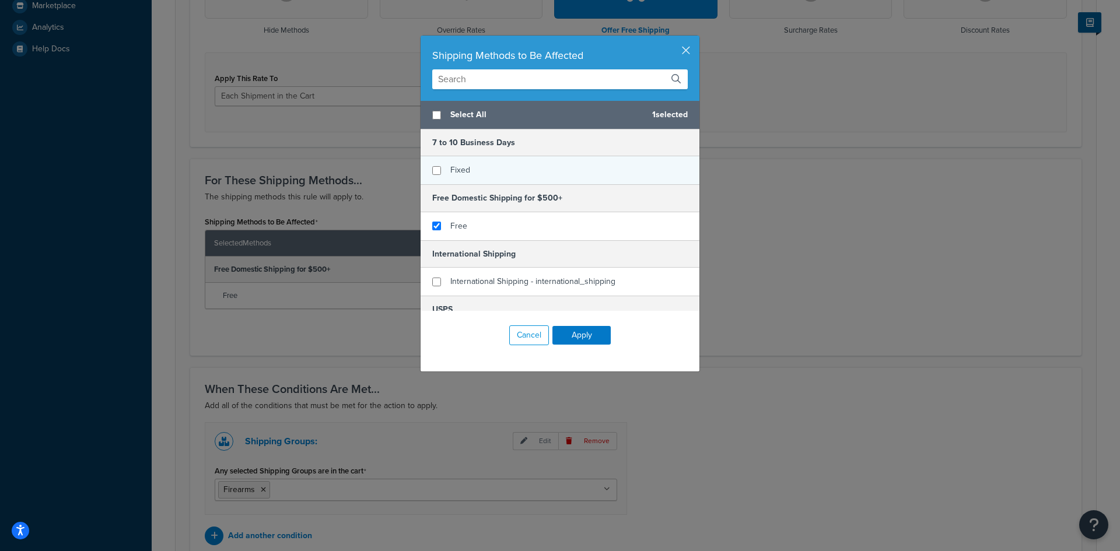 The height and width of the screenshot is (551, 1120). I want to click on h5: USPS, so click(560, 309).